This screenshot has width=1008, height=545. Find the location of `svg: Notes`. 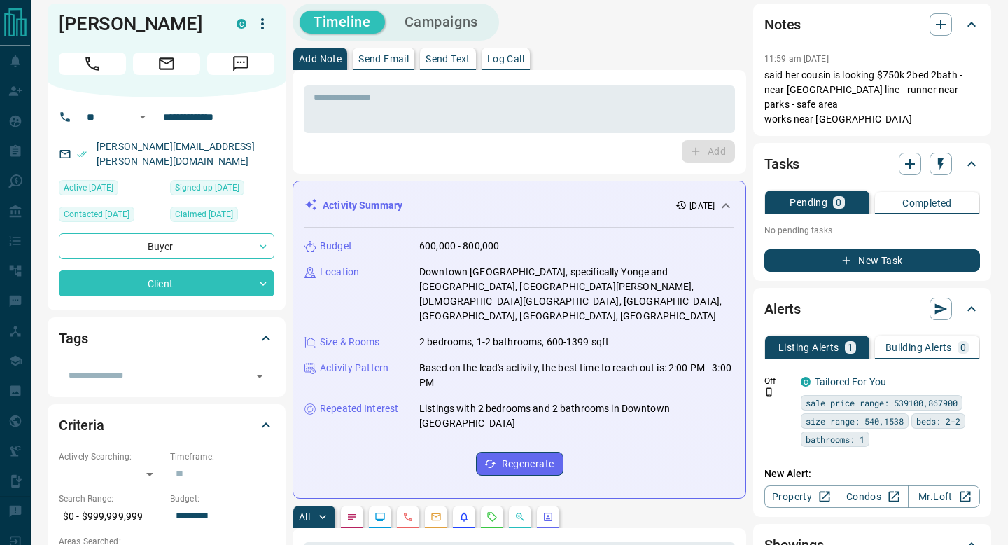

svg: Notes is located at coordinates (352, 517).